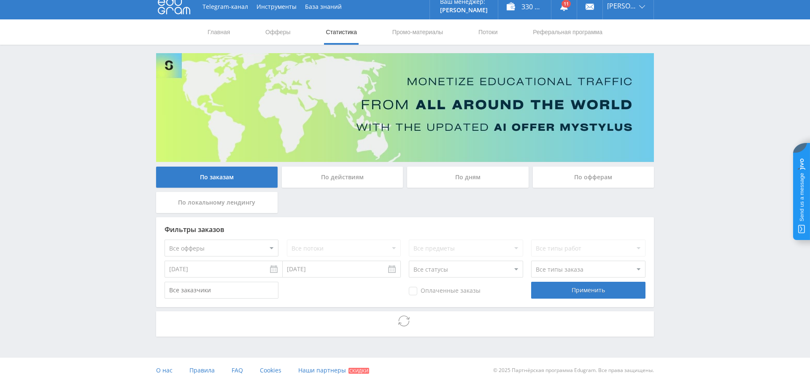 The height and width of the screenshot is (383, 810). Describe the element at coordinates (468, 177) in the screenshot. I see `div: По дням` at that location.